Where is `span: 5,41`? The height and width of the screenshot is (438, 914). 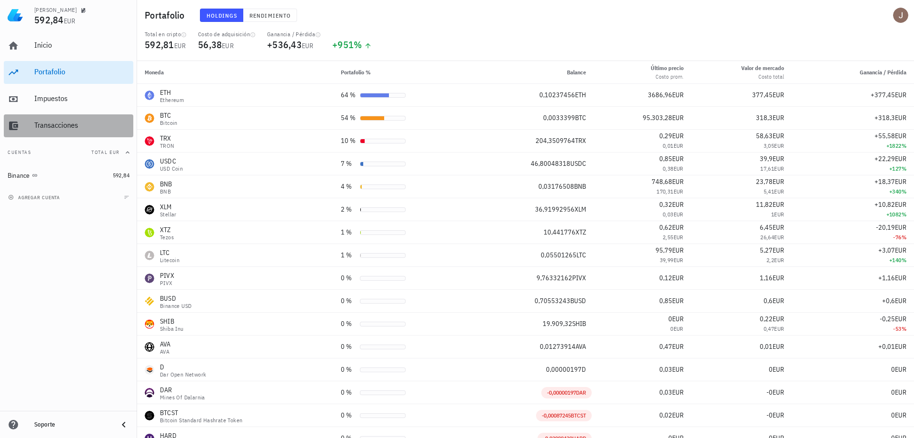
span: 5,41 is located at coordinates (769, 191).